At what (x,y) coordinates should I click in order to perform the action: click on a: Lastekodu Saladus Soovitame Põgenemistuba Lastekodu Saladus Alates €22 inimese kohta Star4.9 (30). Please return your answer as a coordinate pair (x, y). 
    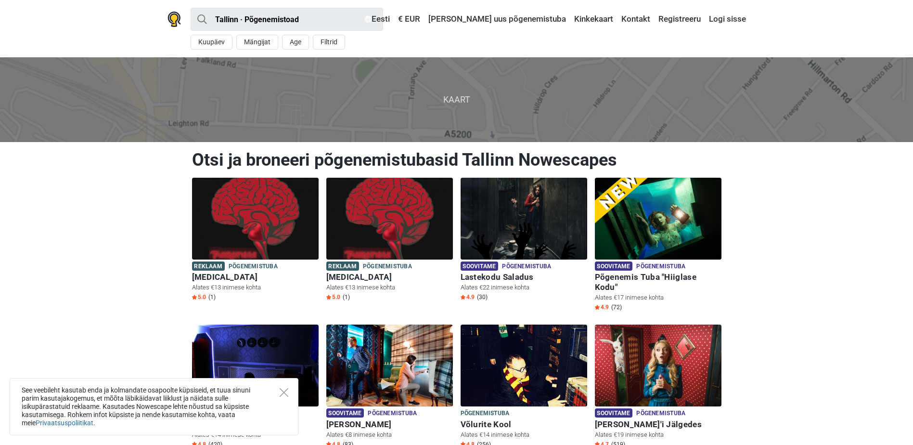
    Looking at the image, I should click on (524, 240).